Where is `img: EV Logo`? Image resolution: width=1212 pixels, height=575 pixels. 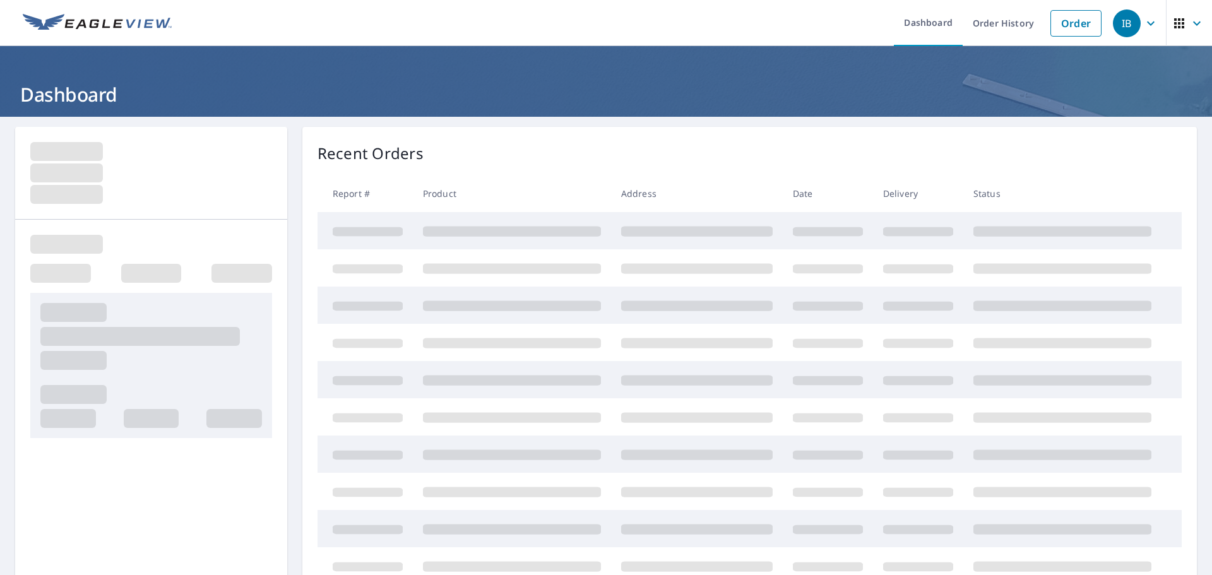 img: EV Logo is located at coordinates (97, 23).